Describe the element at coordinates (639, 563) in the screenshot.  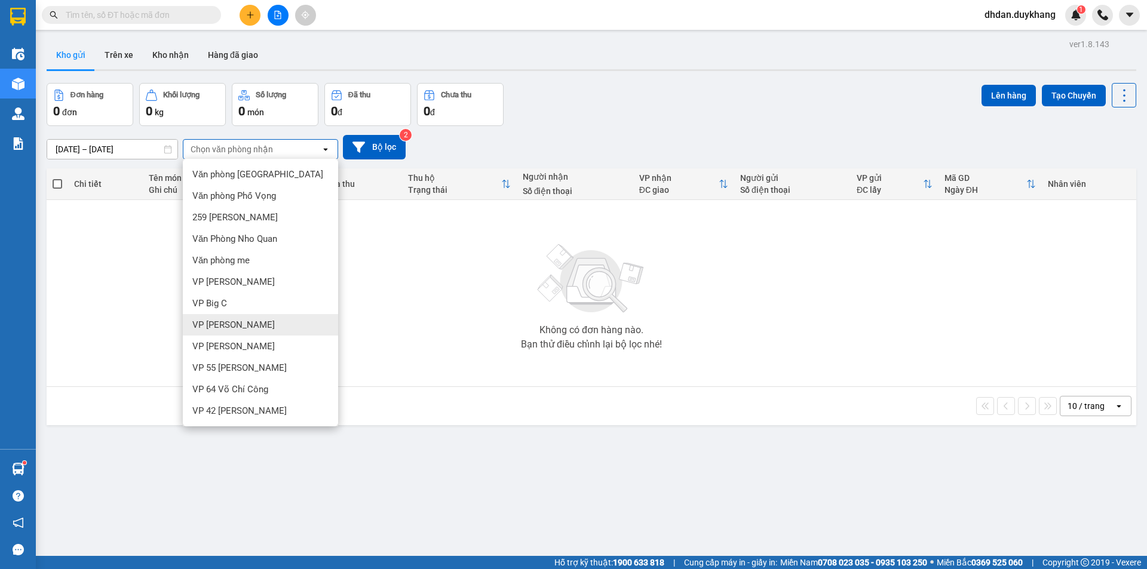
I see `strong: 1900 633 818` at that location.